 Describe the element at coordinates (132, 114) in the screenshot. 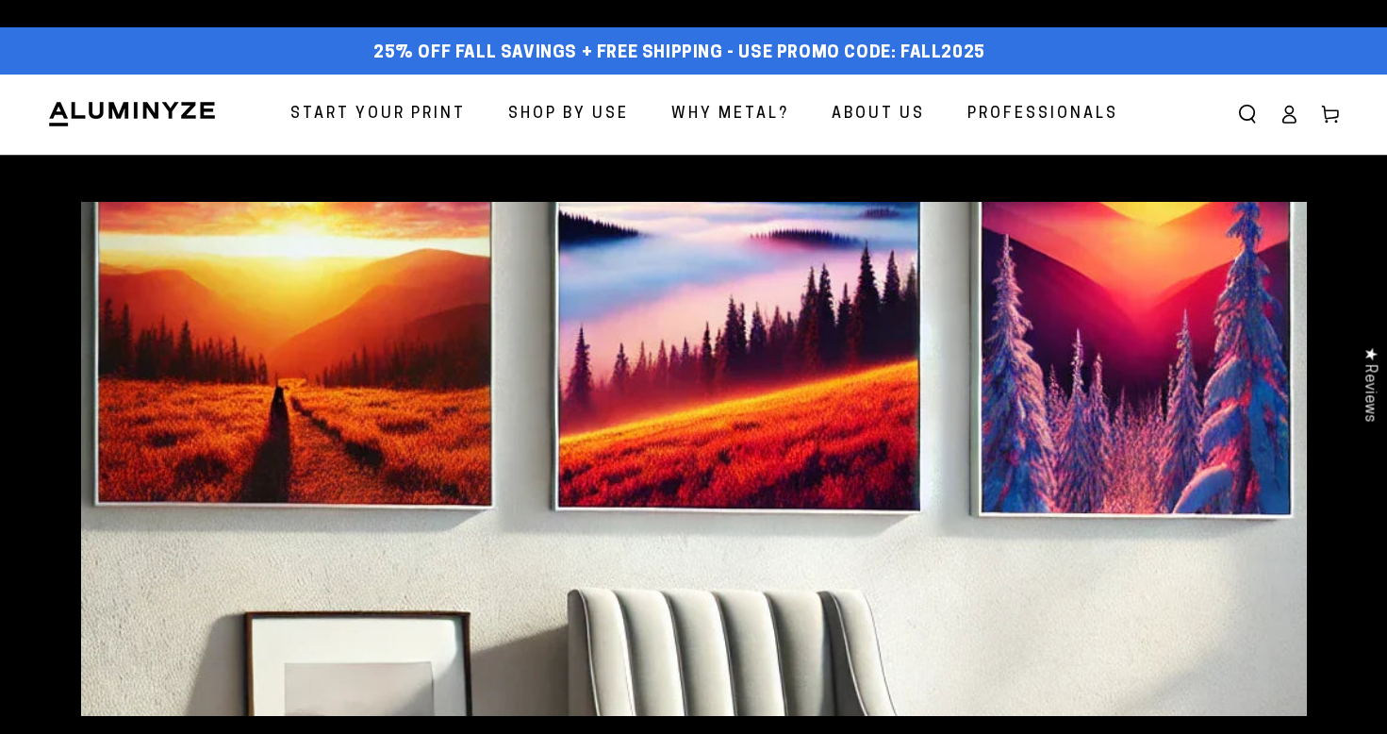

I see `img: Aluminyze` at that location.